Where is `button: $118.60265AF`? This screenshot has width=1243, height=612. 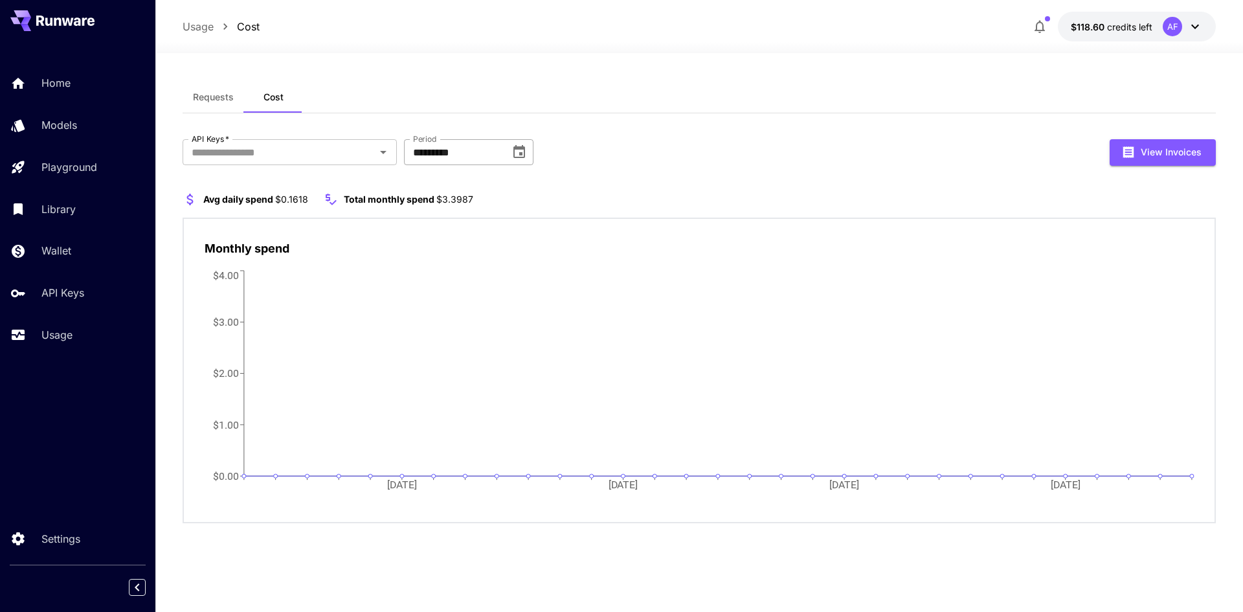
button: $118.60265AF is located at coordinates (1137, 27).